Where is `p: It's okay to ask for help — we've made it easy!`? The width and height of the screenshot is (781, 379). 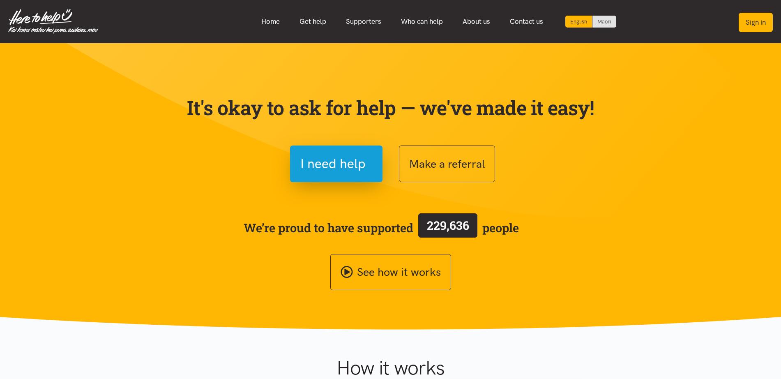 p: It's okay to ask for help — we've made it easy! is located at coordinates (391, 108).